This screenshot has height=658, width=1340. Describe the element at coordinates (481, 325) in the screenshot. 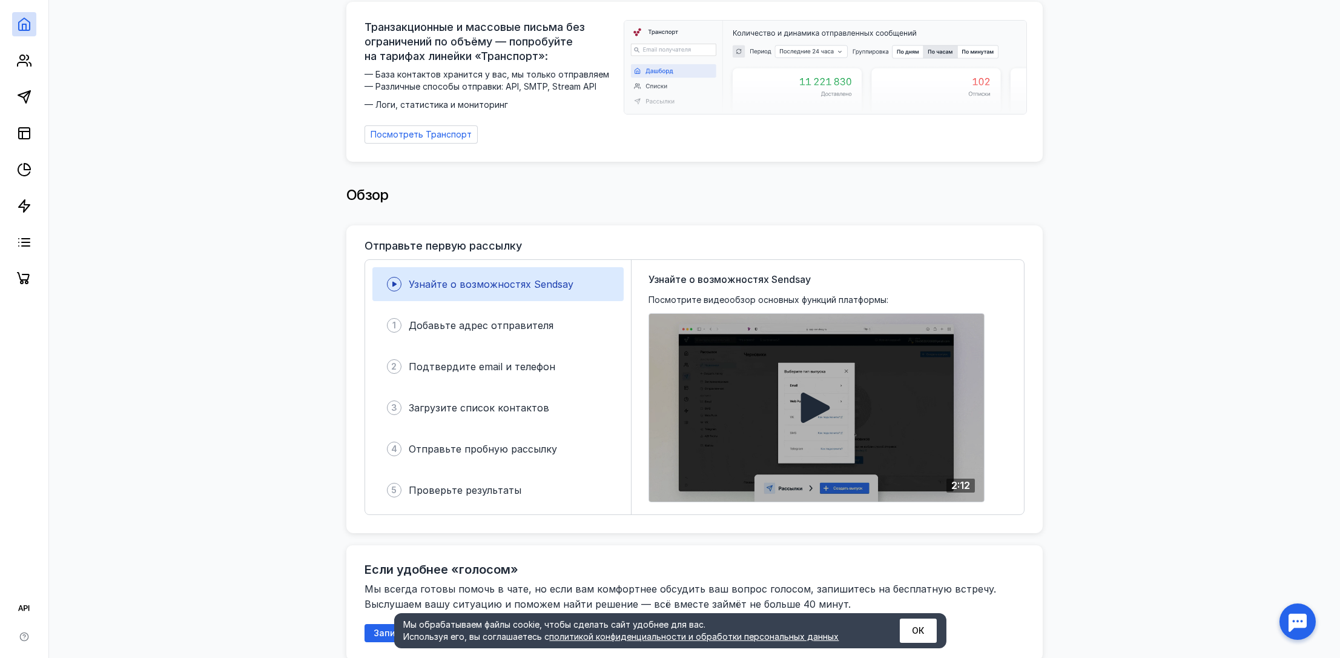

I see `span: Добавьте адрес отправителя` at that location.